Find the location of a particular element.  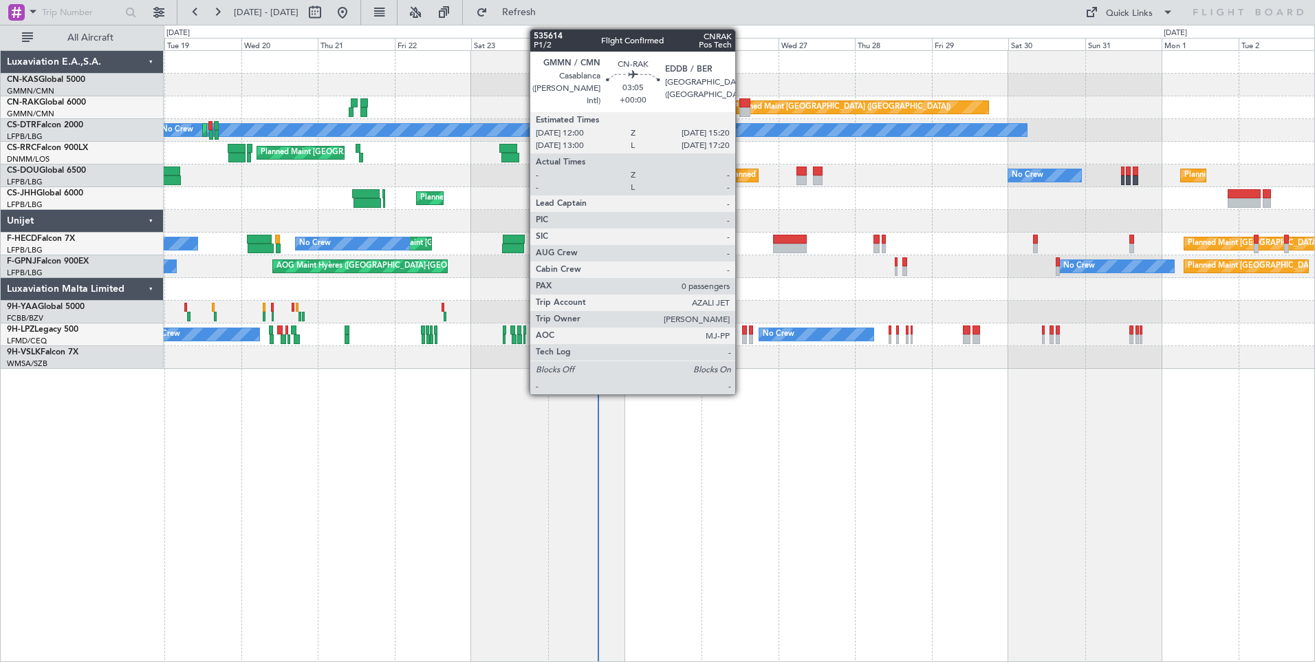

span: All Aircraft is located at coordinates (90, 38).